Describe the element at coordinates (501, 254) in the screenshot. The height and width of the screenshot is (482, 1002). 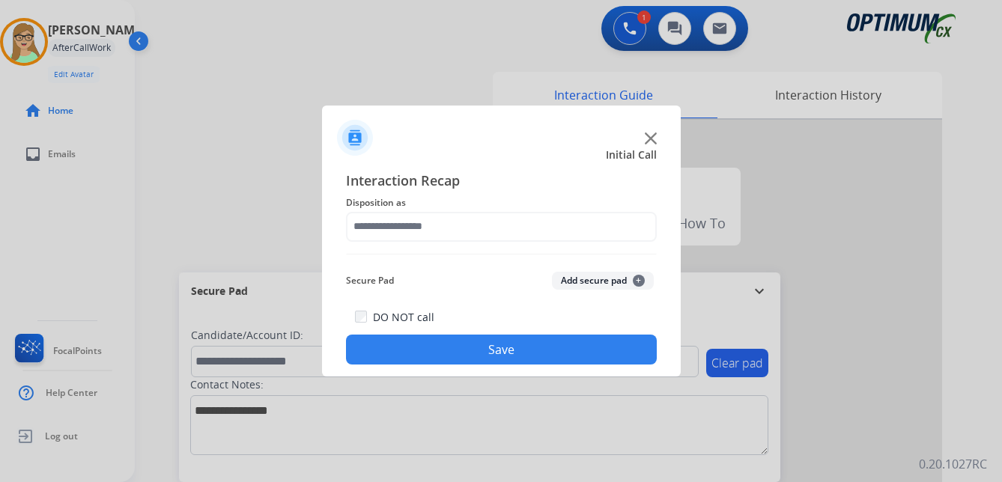
I see `img: contact-recap-line.svg` at that location.